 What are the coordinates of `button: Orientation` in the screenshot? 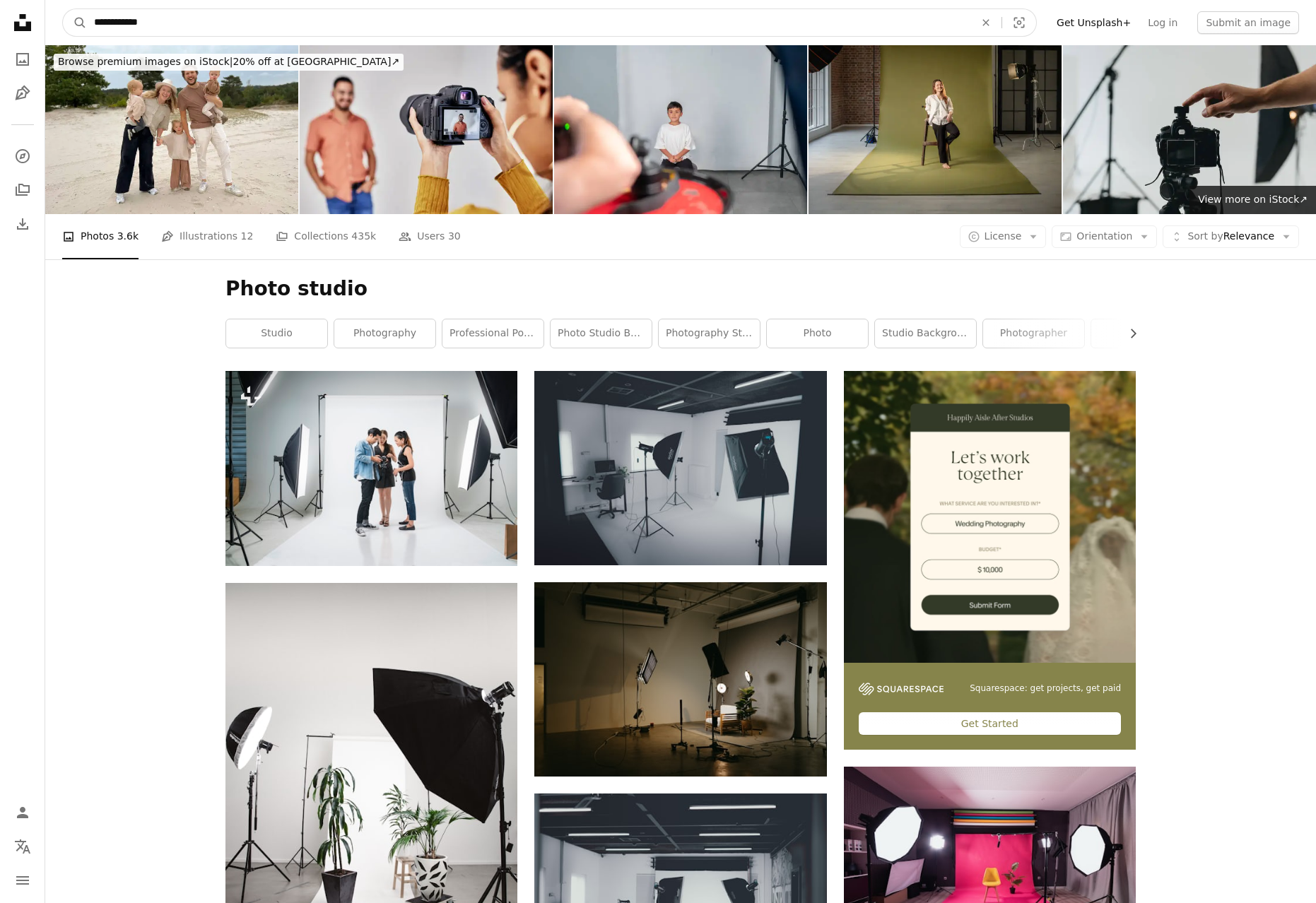 It's located at (1104, 237).